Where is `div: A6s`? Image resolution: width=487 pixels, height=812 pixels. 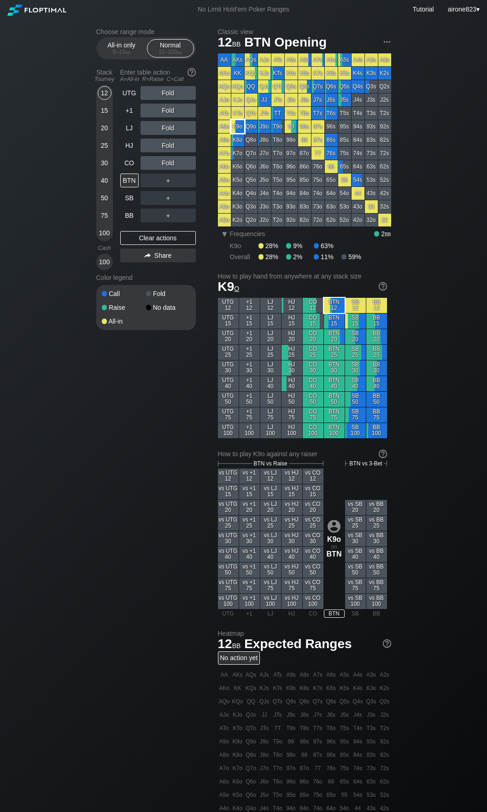 div: A6s is located at coordinates (331, 60).